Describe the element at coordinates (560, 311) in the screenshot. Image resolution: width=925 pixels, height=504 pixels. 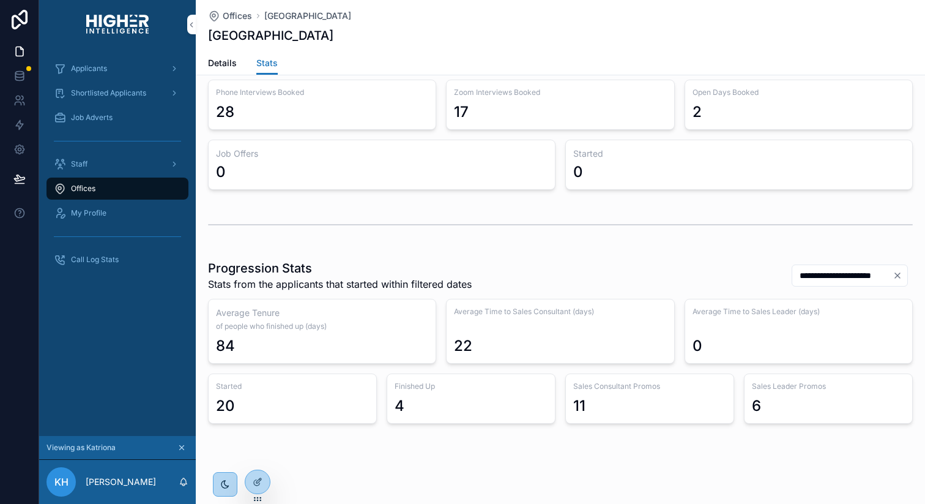
I see `span: Average Time to Sales Consultant (days)` at that location.